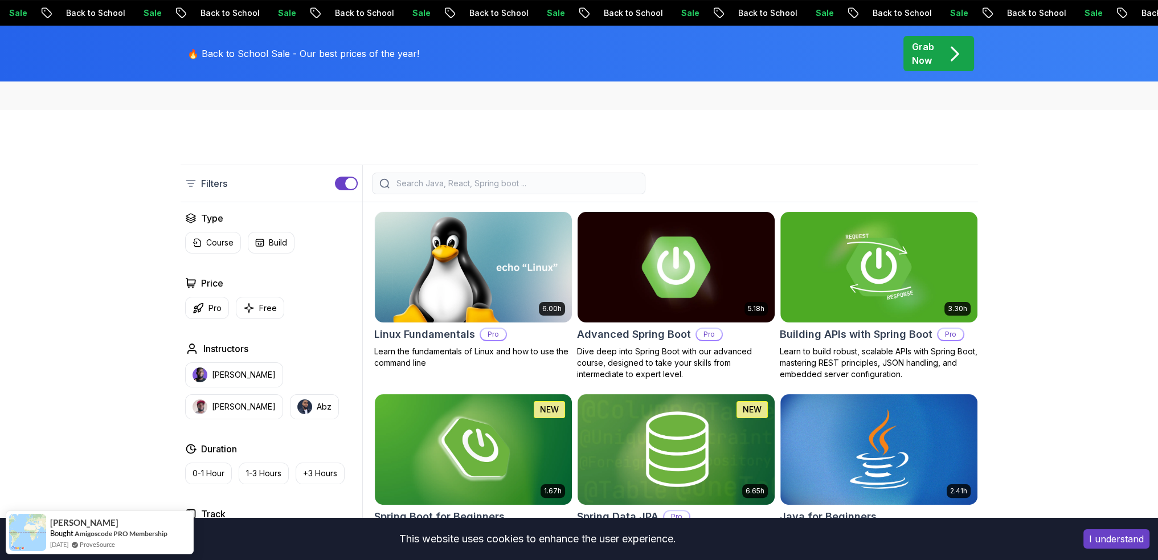 This screenshot has height=560, width=1158. I want to click on button: 0-1 Hour, so click(208, 473).